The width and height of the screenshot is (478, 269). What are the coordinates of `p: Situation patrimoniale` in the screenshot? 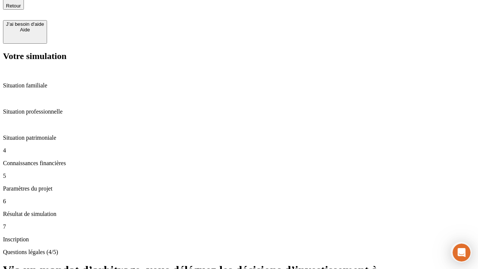 It's located at (239, 138).